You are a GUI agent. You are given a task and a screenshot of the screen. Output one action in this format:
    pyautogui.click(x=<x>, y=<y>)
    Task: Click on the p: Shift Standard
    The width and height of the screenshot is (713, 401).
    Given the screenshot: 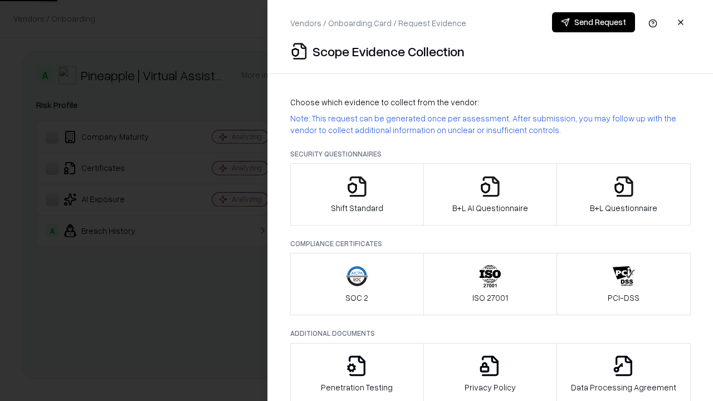 What is the action you would take?
    pyautogui.click(x=357, y=208)
    